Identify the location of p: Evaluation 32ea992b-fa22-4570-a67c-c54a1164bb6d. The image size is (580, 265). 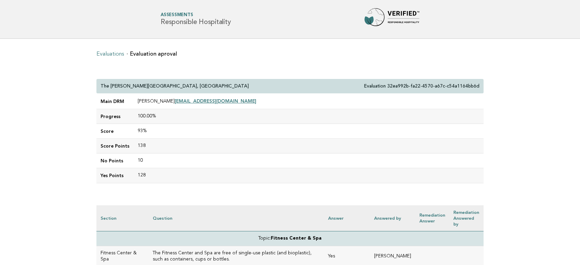
(422, 86).